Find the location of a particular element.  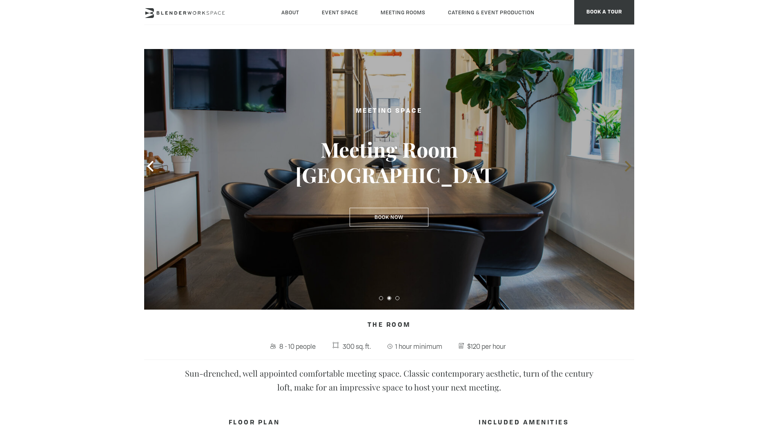

h4: The Room is located at coordinates (389, 326).